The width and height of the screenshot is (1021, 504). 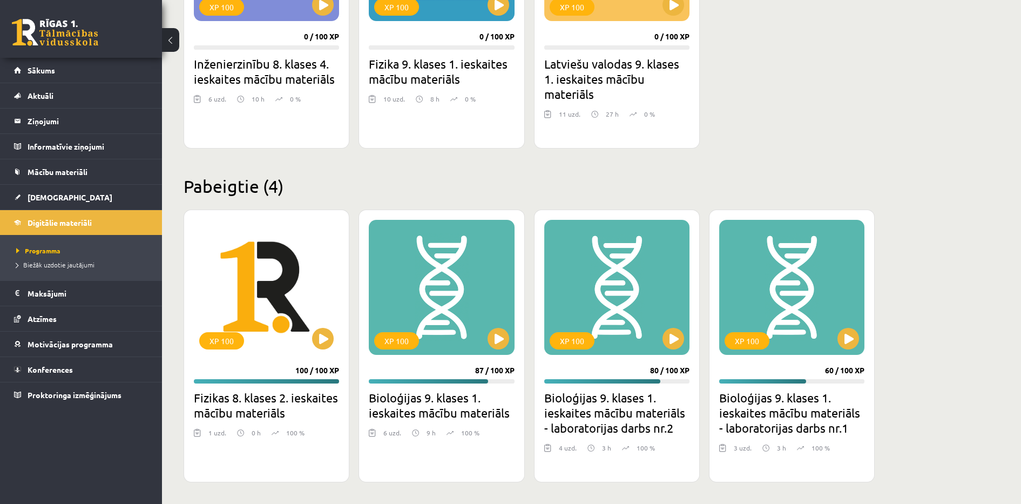 What do you see at coordinates (742, 451) in the screenshot?
I see `div: 3 uzd.` at bounding box center [742, 451].